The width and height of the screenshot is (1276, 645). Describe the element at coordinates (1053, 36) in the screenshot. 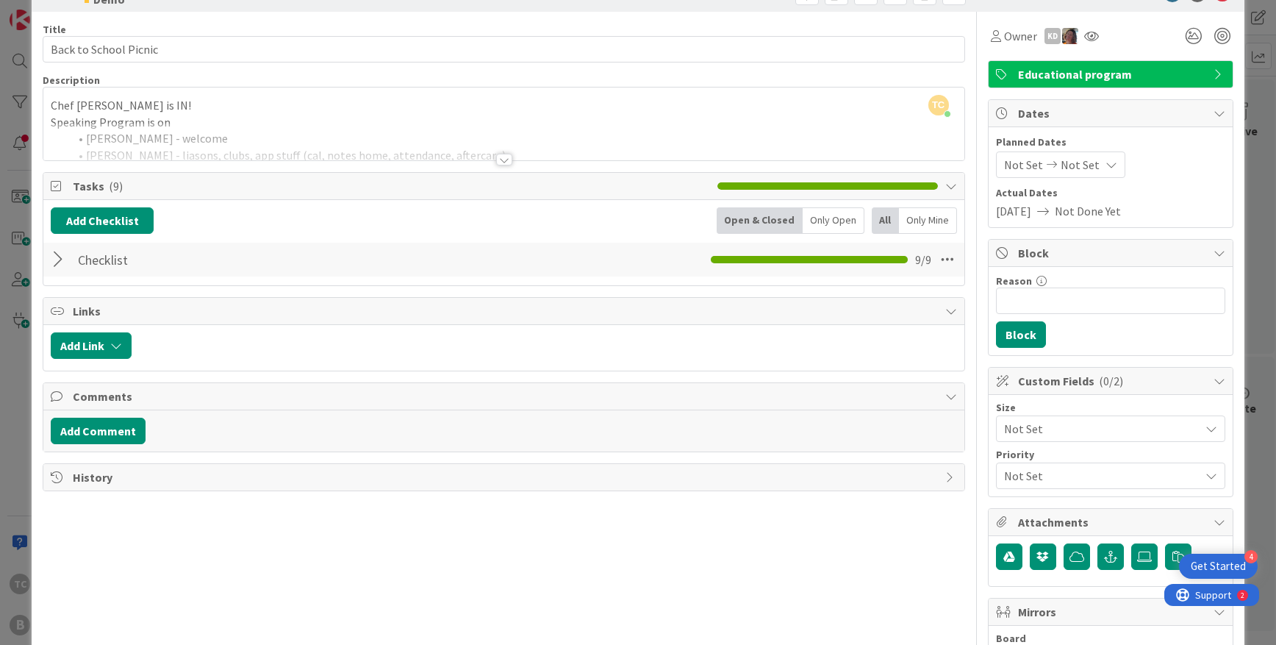

I see `div: KD` at that location.